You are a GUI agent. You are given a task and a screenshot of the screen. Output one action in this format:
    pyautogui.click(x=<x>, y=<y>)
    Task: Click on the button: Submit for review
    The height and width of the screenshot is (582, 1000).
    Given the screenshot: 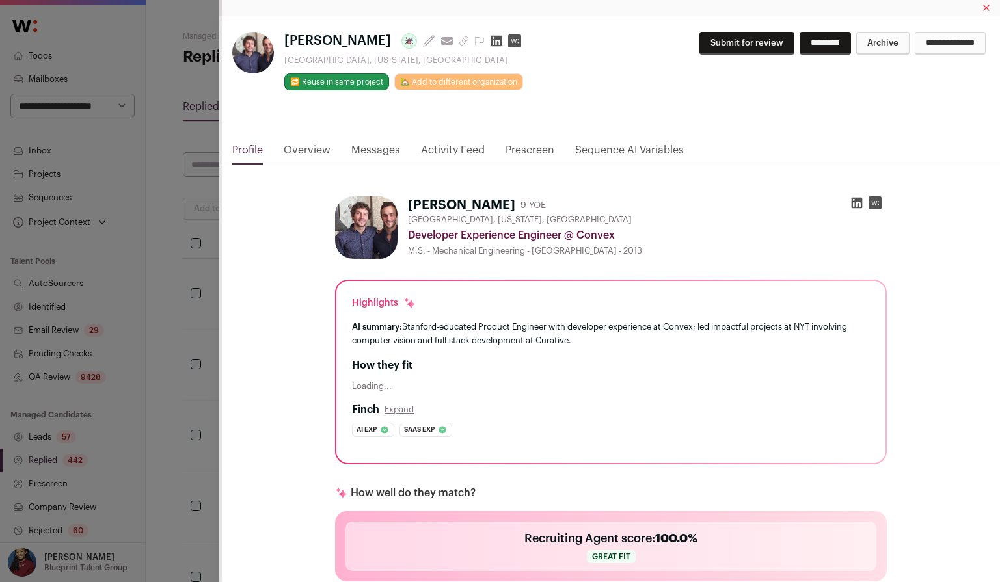 What is the action you would take?
    pyautogui.click(x=747, y=43)
    